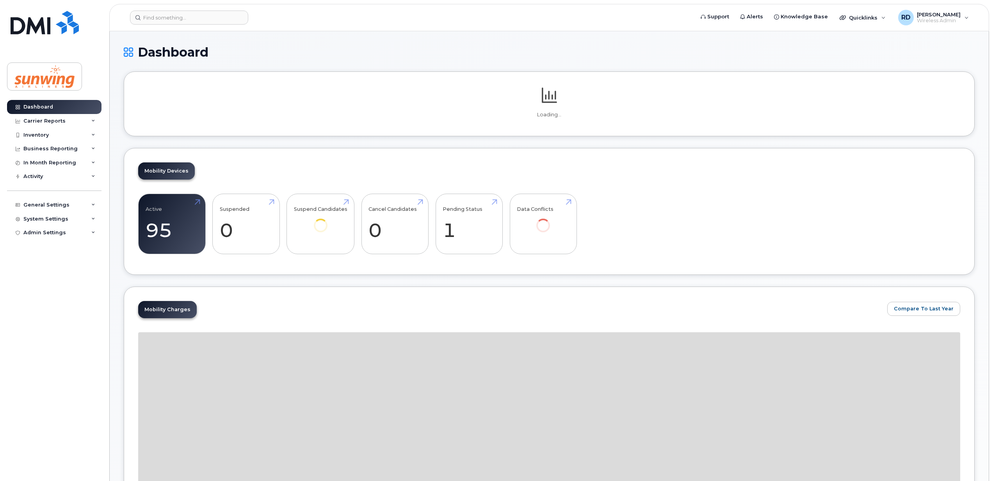 This screenshot has height=481, width=993. Describe the element at coordinates (469, 224) in the screenshot. I see `a: Pending Status 1` at that location.